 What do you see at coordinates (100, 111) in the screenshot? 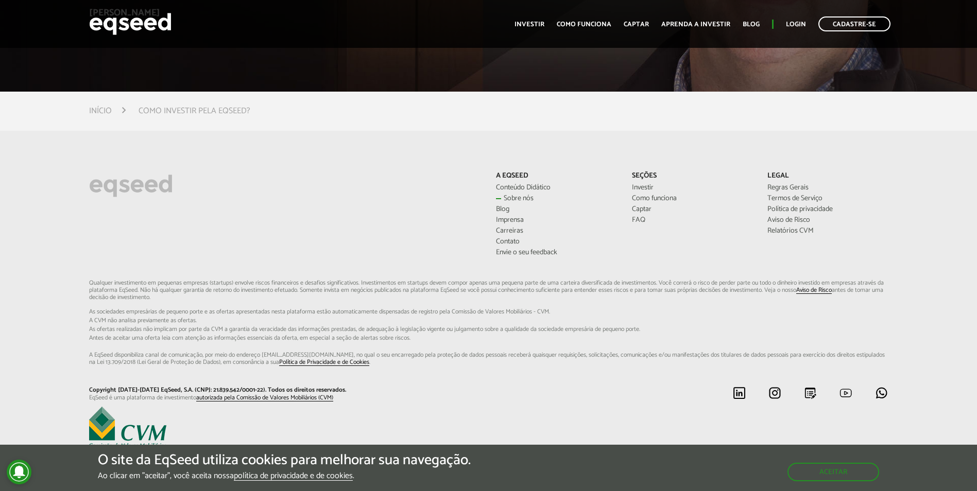
I see `a: Início` at bounding box center [100, 111].